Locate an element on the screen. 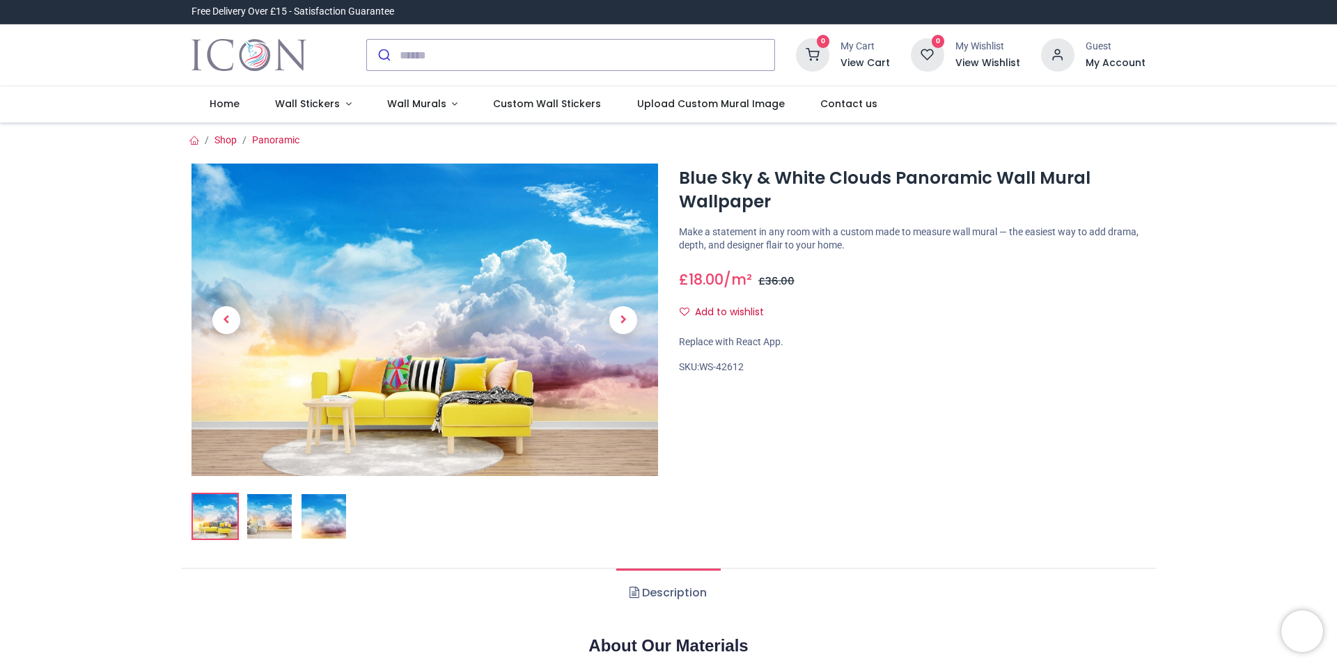 The width and height of the screenshot is (1337, 666). a: Next is located at coordinates (623, 320).